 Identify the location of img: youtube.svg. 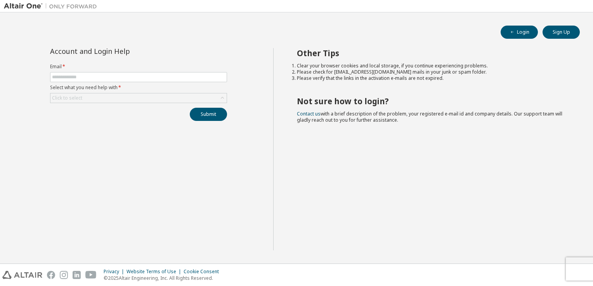
(91, 275).